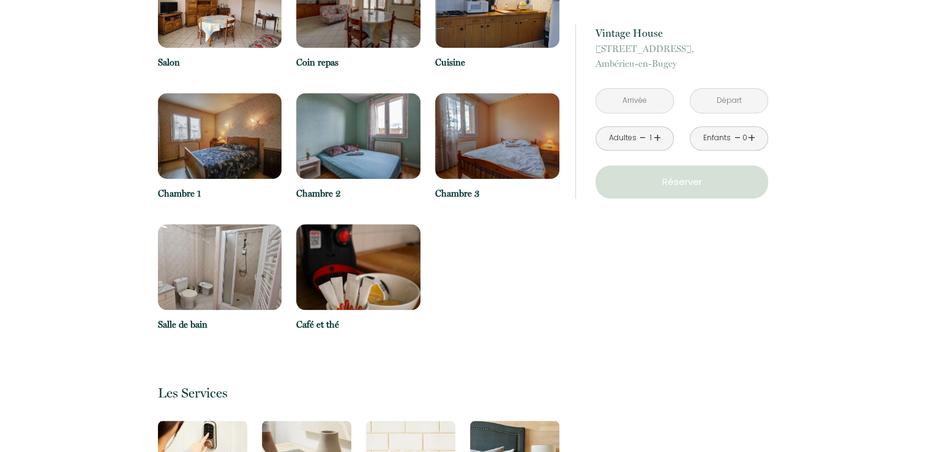  Describe the element at coordinates (635, 100) in the screenshot. I see `input: Arrivée` at that location.